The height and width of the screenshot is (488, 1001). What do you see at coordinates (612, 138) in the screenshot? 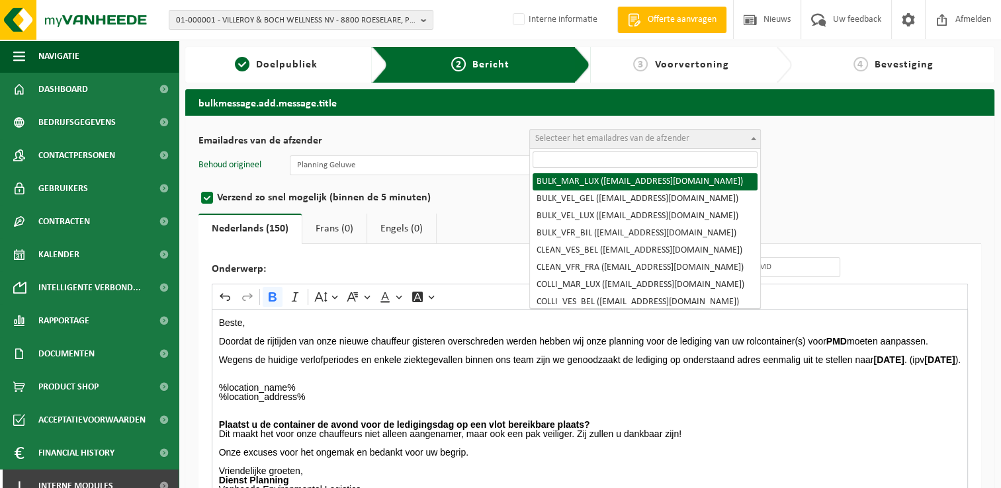
I see `span: Selecteer het emailadres van de afzender` at bounding box center [612, 138].